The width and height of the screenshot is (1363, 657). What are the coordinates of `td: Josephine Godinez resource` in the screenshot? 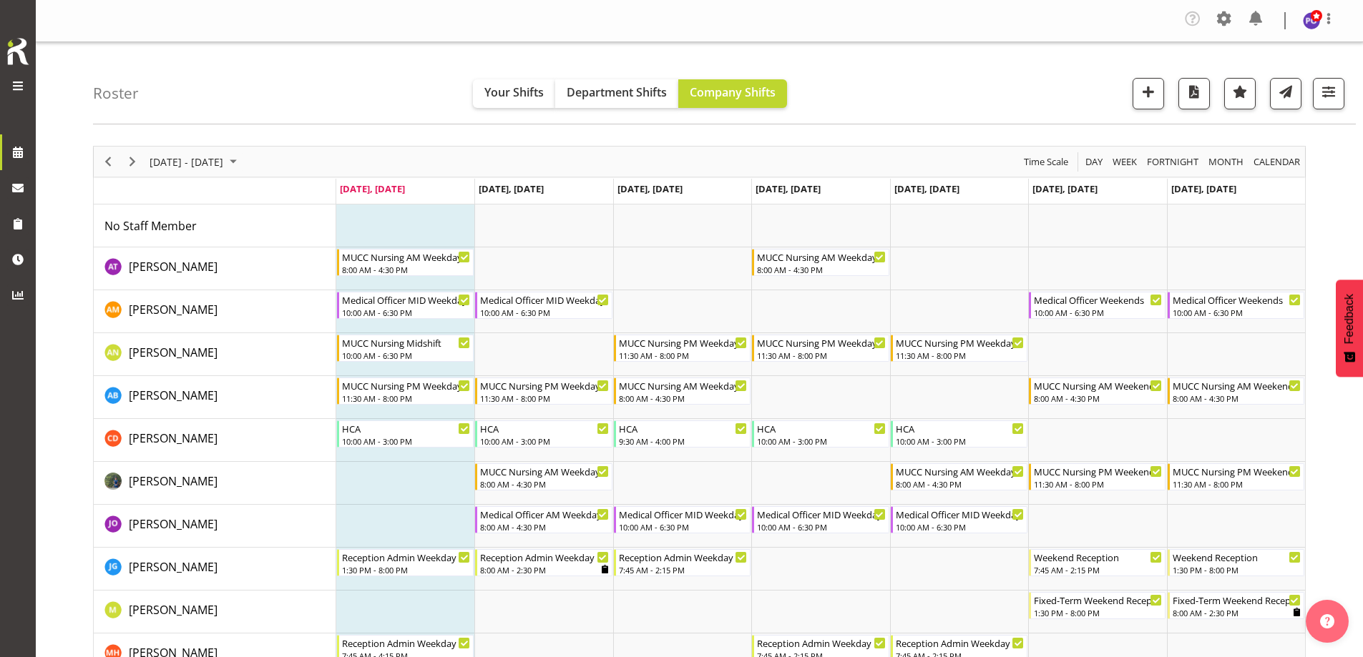 It's located at (215, 569).